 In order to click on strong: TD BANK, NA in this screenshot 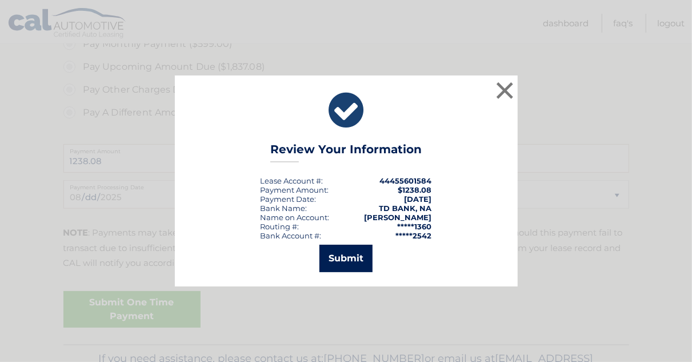, I will do `click(406, 208)`.